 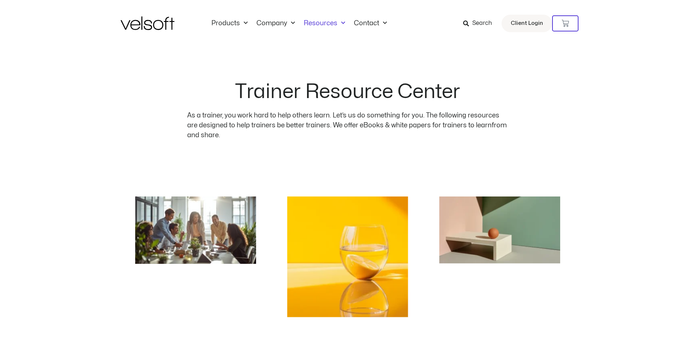 I want to click on a: how to build community in the workplace, so click(x=196, y=273).